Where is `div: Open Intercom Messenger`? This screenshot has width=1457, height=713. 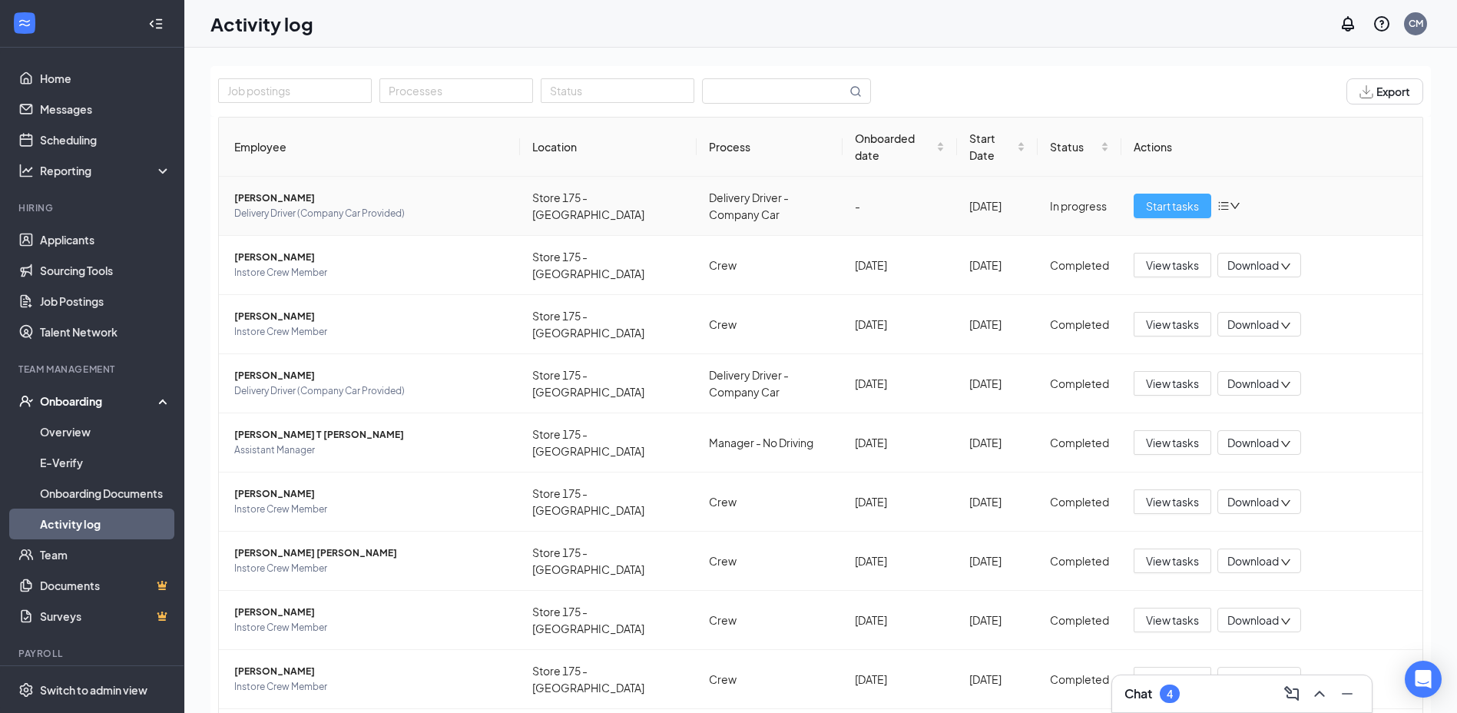
div: Open Intercom Messenger is located at coordinates (1423, 679).